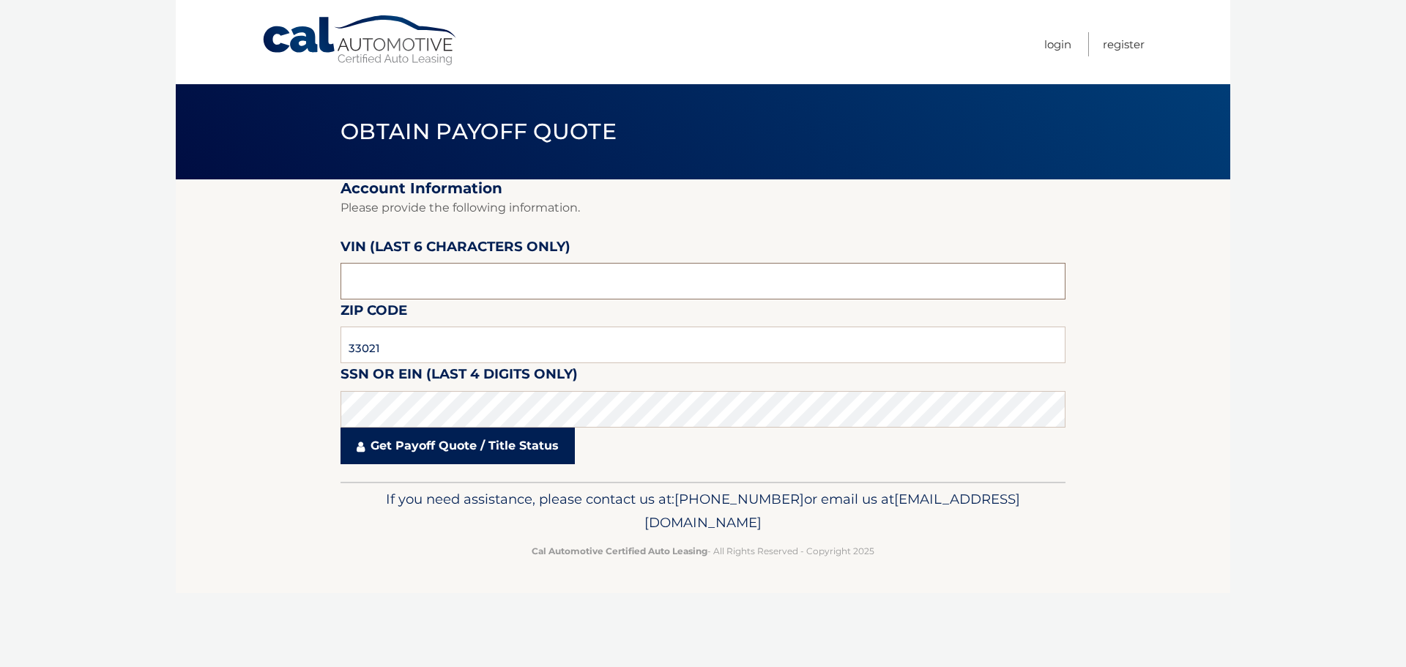 The image size is (1406, 667). Describe the element at coordinates (360, 40) in the screenshot. I see `a: Cal Automotive` at that location.